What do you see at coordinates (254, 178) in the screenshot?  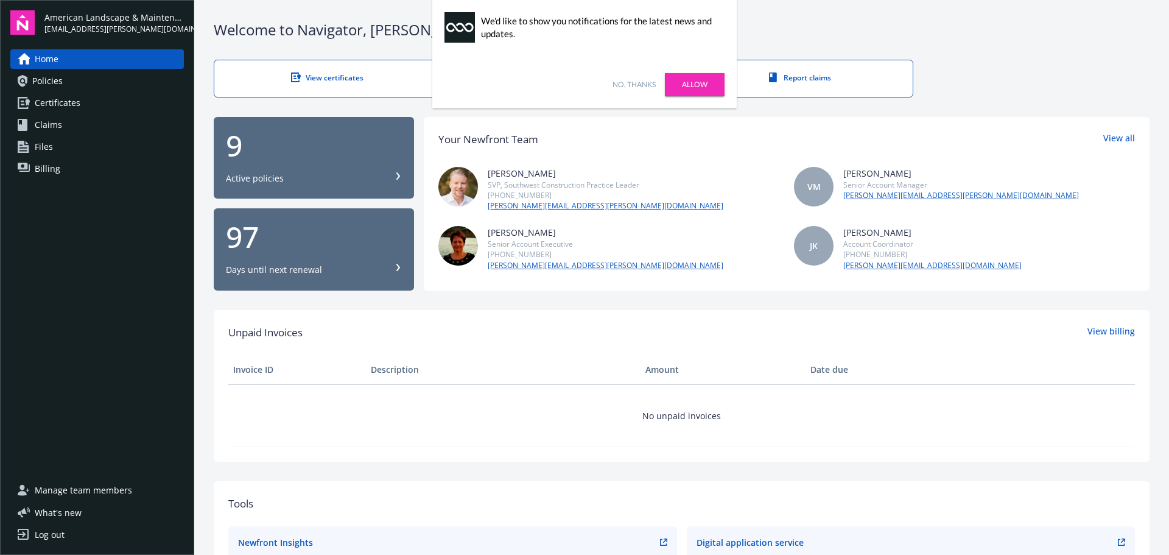 I see `div: Active policies` at bounding box center [254, 178].